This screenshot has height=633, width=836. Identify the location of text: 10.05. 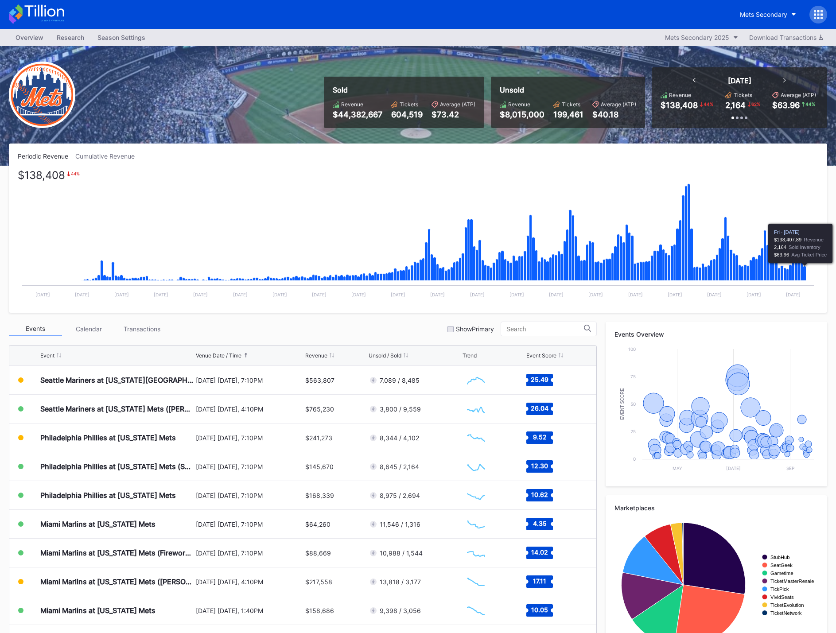
(539, 609).